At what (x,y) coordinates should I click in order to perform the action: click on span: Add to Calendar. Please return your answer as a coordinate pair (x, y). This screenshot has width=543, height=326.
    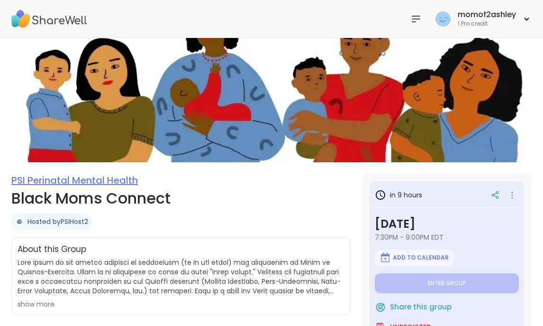
    Looking at the image, I should click on (421, 257).